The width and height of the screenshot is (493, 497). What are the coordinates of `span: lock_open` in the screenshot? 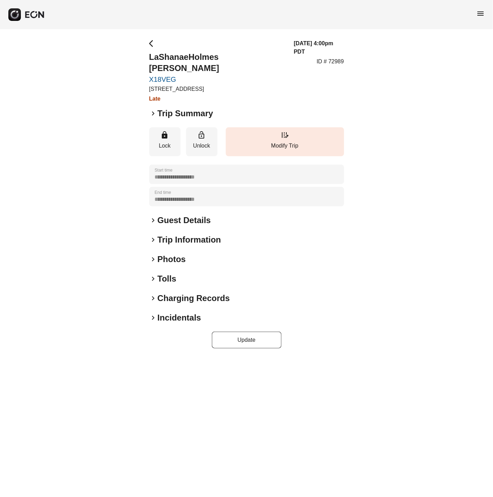 It's located at (202, 135).